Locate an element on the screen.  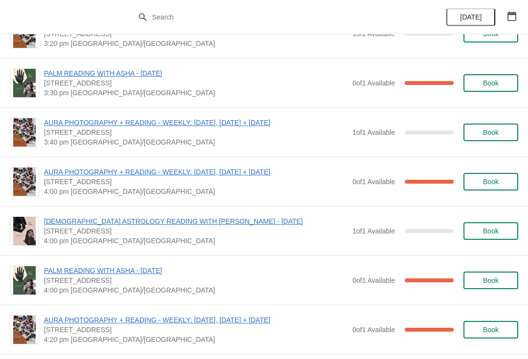
img: VEDIC ASTROLOGY READING WITH AYA - 10TH AUGUST | 74 Broadway Market, London, UK | 4:00 pm Europe/... is located at coordinates (24, 231).